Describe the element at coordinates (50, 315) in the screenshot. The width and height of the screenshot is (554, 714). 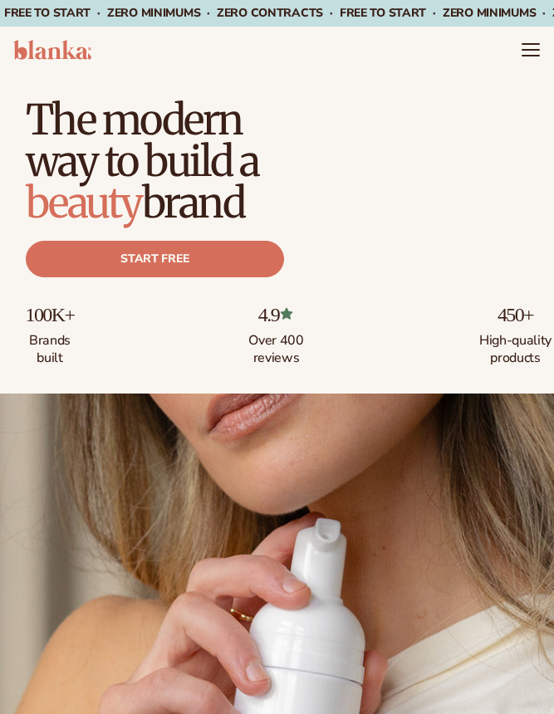
I see `p: 100K+` at that location.